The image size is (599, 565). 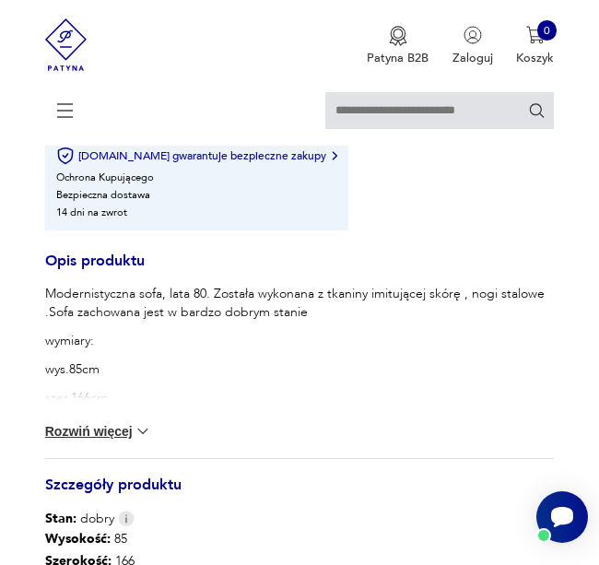 I want to click on img: Info icon, so click(x=126, y=518).